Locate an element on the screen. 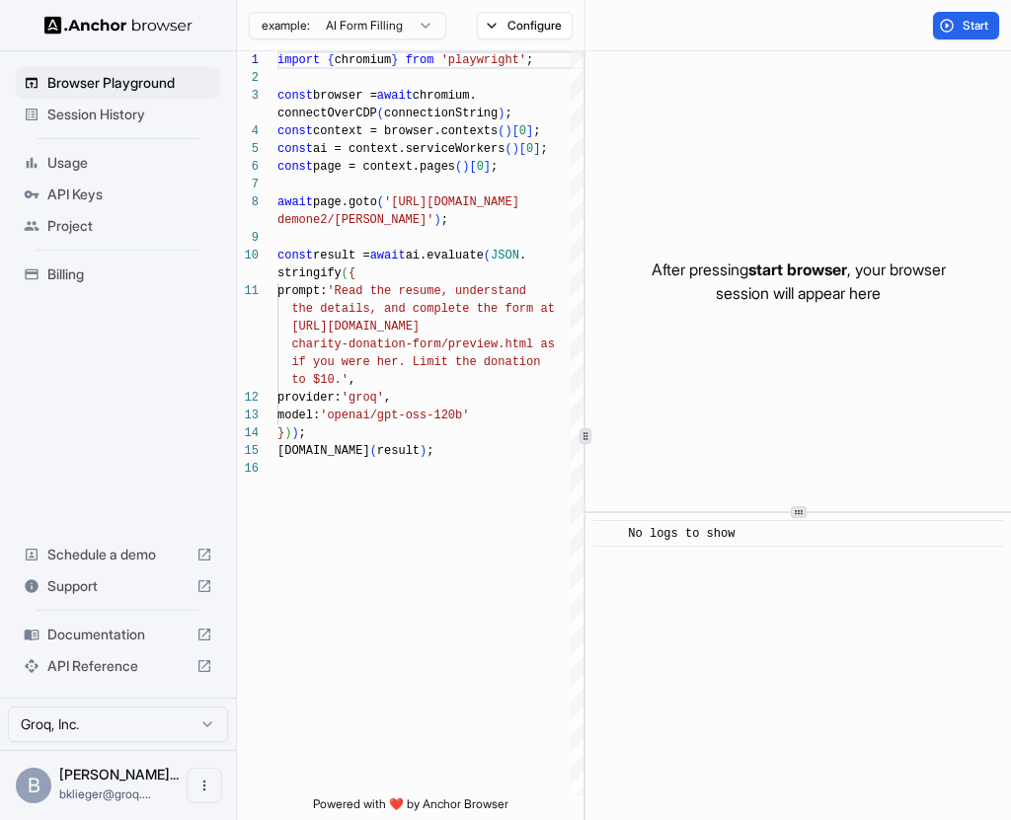  span: the details, and complete the form at is located at coordinates (423, 309).